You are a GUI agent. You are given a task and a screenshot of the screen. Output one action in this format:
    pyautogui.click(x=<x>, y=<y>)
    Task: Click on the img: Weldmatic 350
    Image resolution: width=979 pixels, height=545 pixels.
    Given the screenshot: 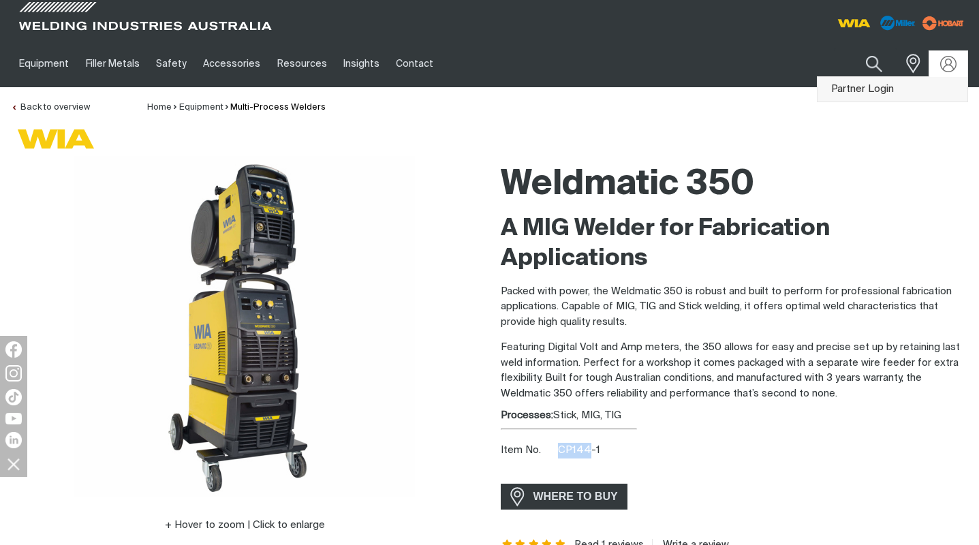 What is the action you would take?
    pyautogui.click(x=245, y=326)
    